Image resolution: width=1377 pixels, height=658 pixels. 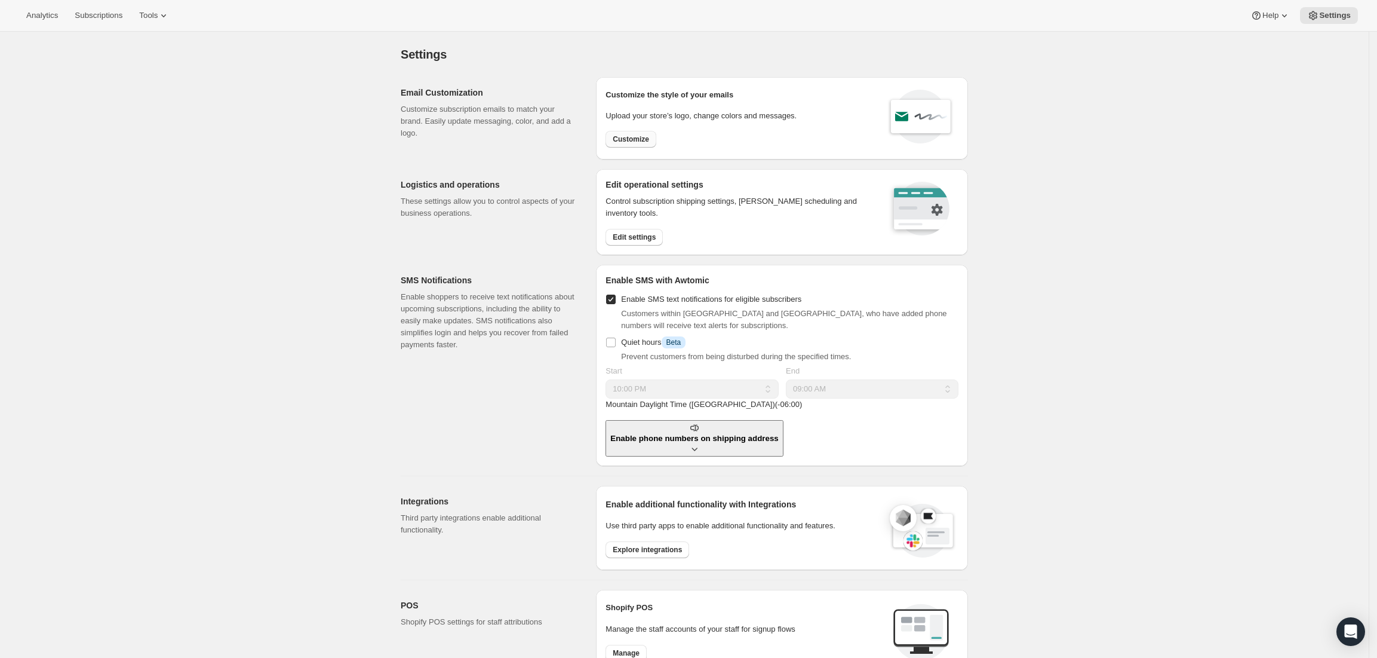 I want to click on p: Use third party apps to enable additional functionality and features., so click(x=742, y=526).